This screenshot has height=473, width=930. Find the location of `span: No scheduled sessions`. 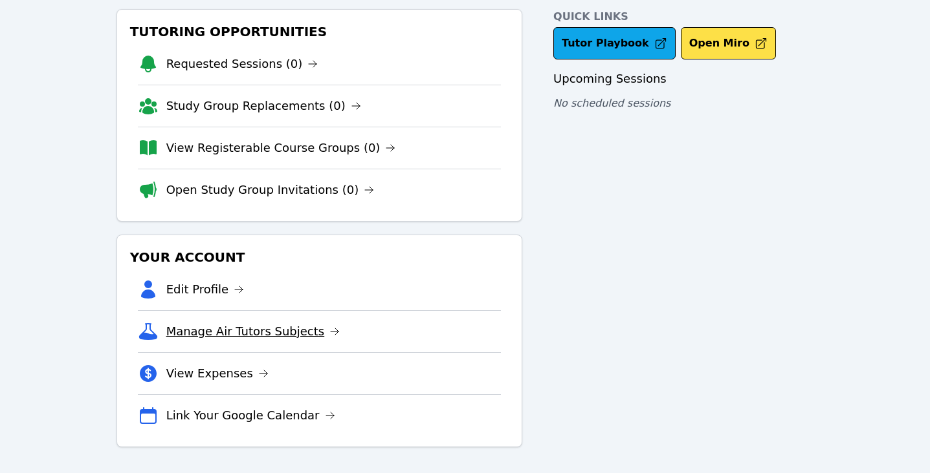

span: No scheduled sessions is located at coordinates (611, 103).